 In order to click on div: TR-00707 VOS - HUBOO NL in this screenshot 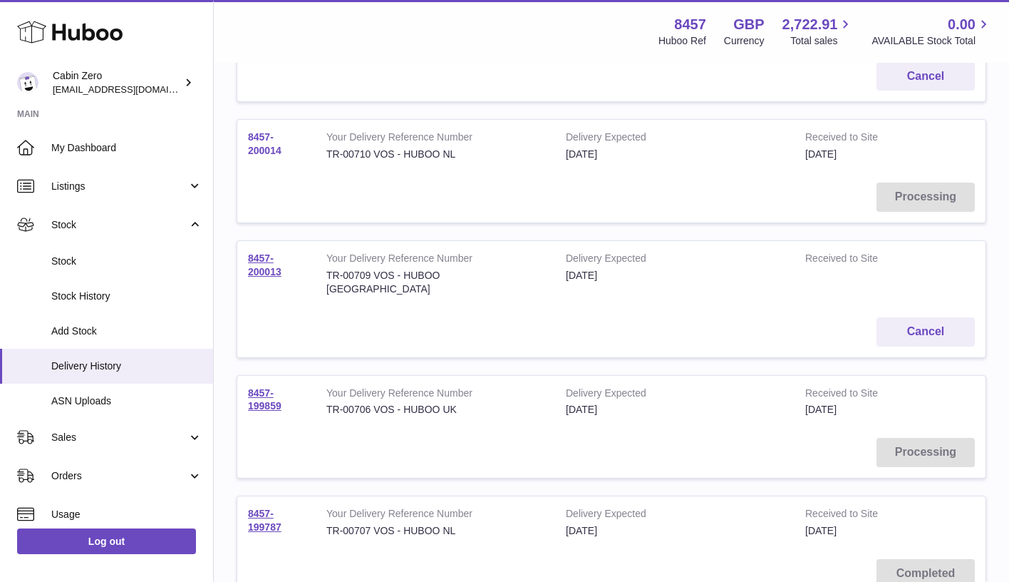, I will do `click(436, 530)`.